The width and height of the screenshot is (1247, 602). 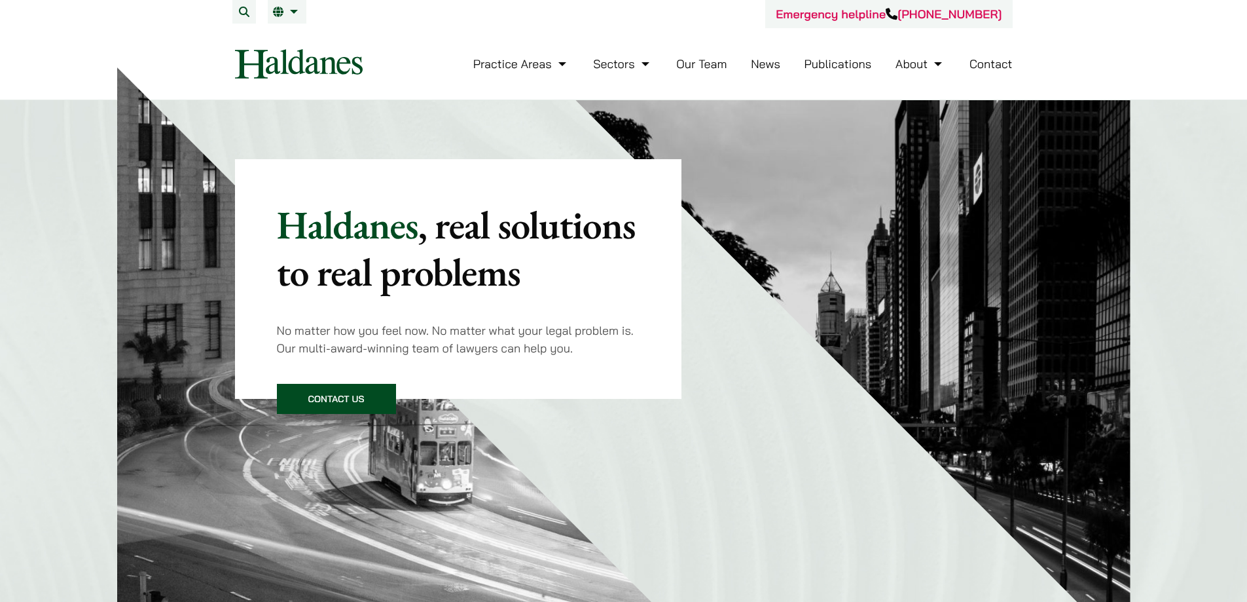 I want to click on a: EN, so click(x=287, y=12).